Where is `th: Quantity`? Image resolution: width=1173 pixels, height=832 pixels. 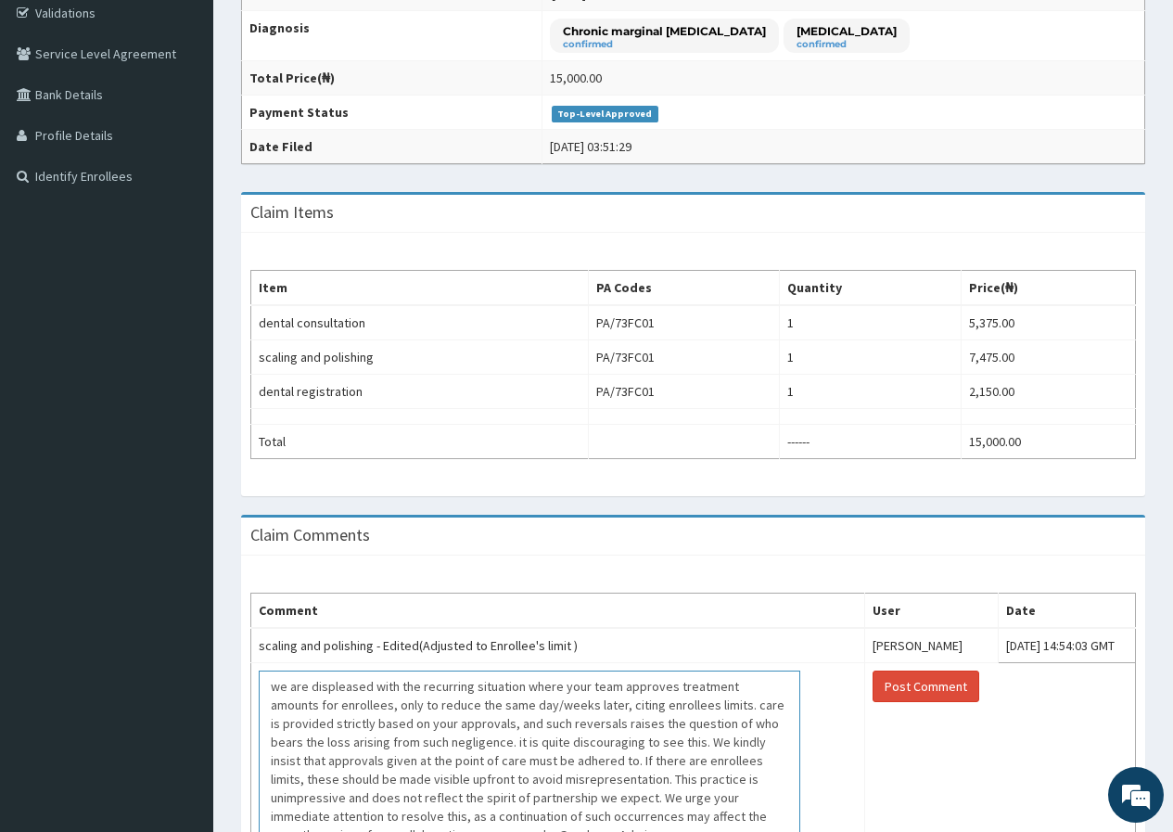
th: Quantity is located at coordinates (870, 288).